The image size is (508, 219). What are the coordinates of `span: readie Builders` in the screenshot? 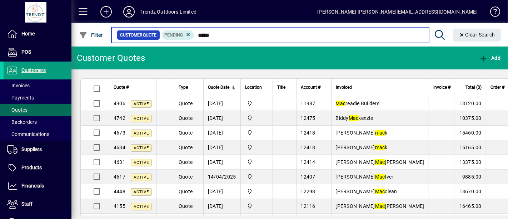 It's located at (358, 103).